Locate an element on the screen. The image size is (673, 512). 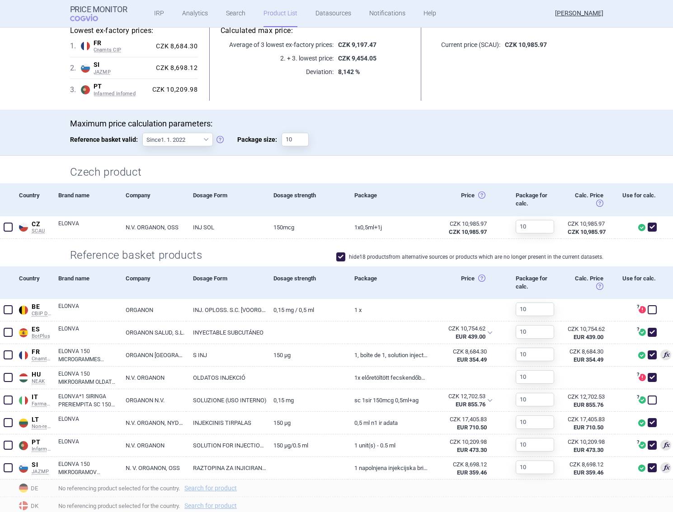
a: CZK 10,754.62EUR 439.00 is located at coordinates (587, 333).